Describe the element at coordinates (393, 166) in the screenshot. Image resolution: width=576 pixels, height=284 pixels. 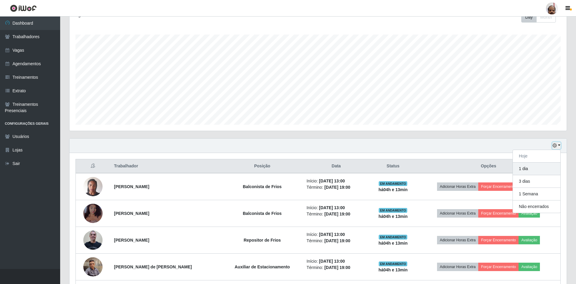
I see `th: Status` at that location.